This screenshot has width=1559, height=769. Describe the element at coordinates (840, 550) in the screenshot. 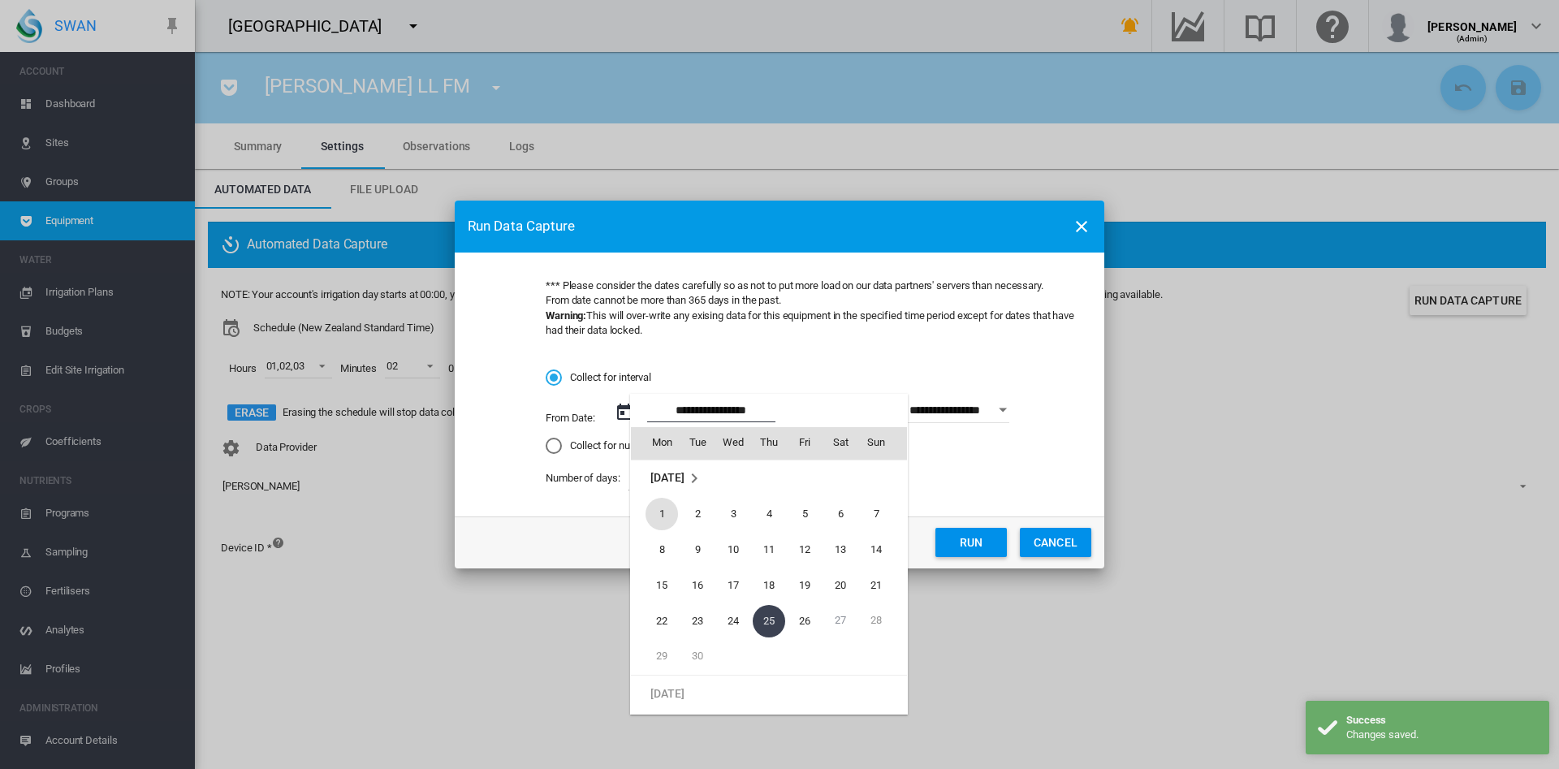

I see `span: 13` at that location.